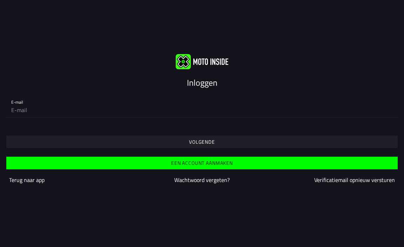 The image size is (404, 247). Describe the element at coordinates (27, 180) in the screenshot. I see `ion-text: Terug naar app` at that location.